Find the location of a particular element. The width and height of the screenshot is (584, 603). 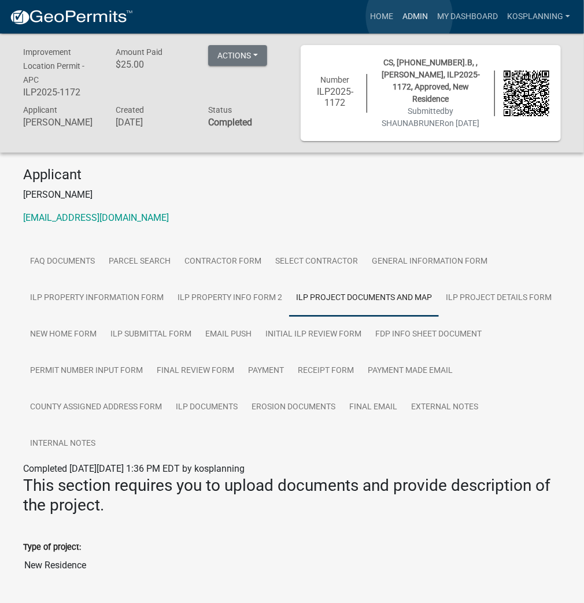

h3: This section requires you to upload documents and provide description of the project. is located at coordinates (292, 495).